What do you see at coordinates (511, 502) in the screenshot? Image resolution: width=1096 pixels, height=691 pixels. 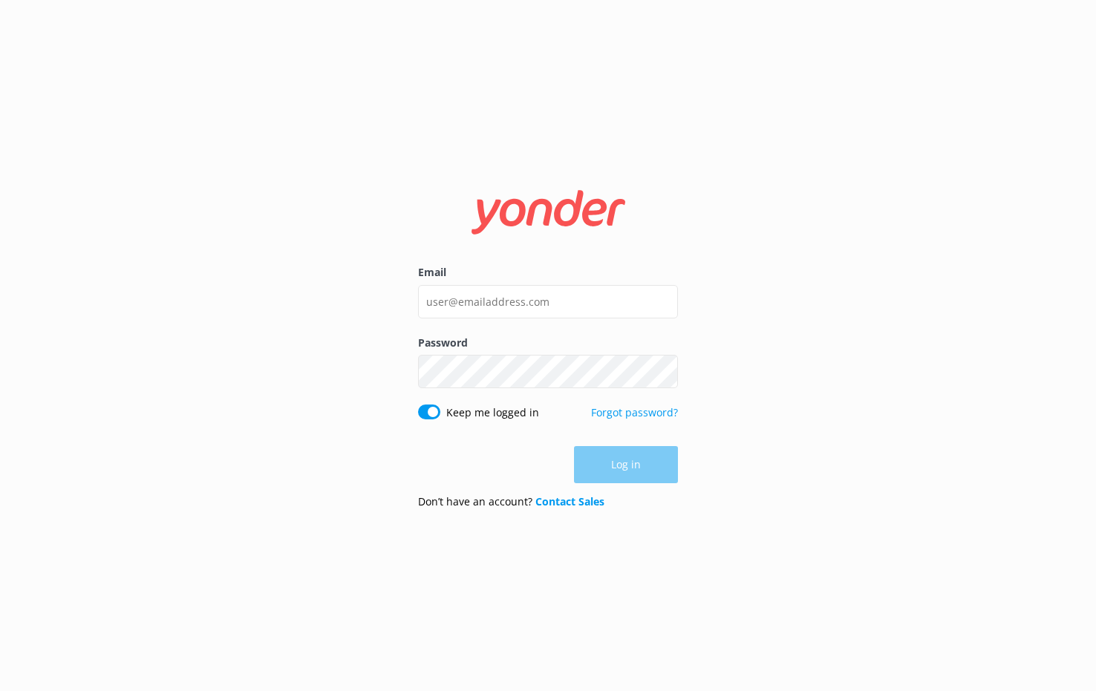 I see `p: Don’t have an account?` at bounding box center [511, 502].